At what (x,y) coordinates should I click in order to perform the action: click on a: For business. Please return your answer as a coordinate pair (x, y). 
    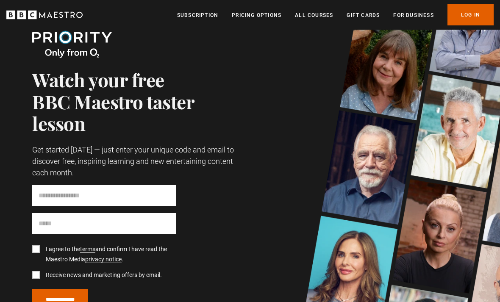
    Looking at the image, I should click on (413, 15).